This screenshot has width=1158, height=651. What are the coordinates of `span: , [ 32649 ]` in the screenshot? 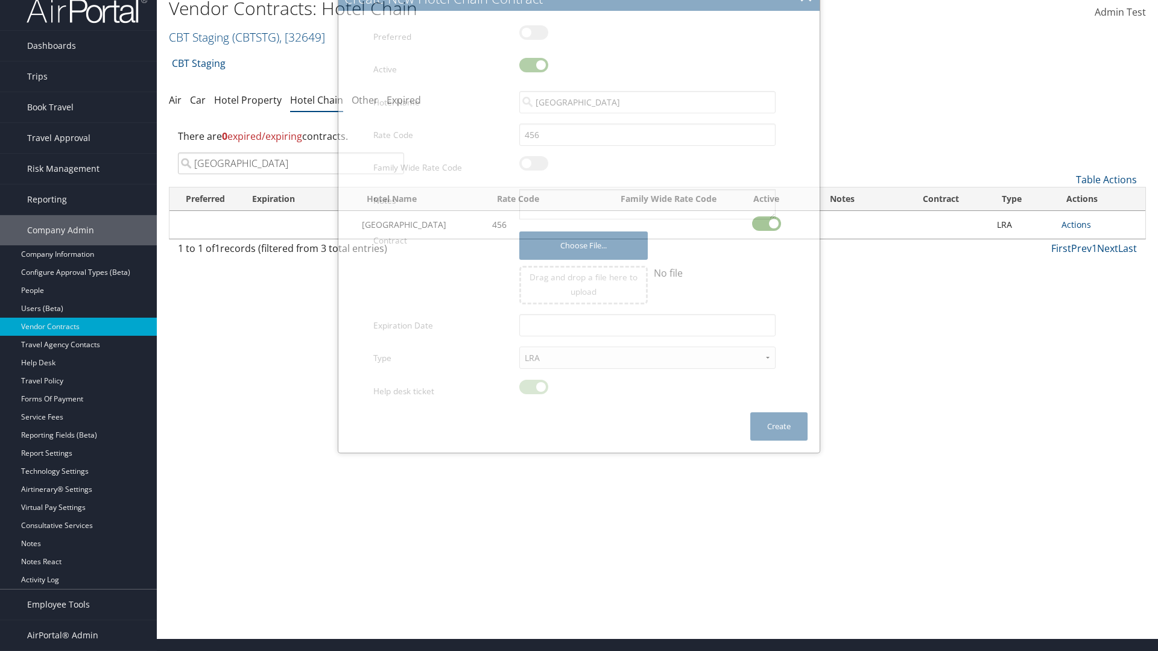 It's located at (302, 37).